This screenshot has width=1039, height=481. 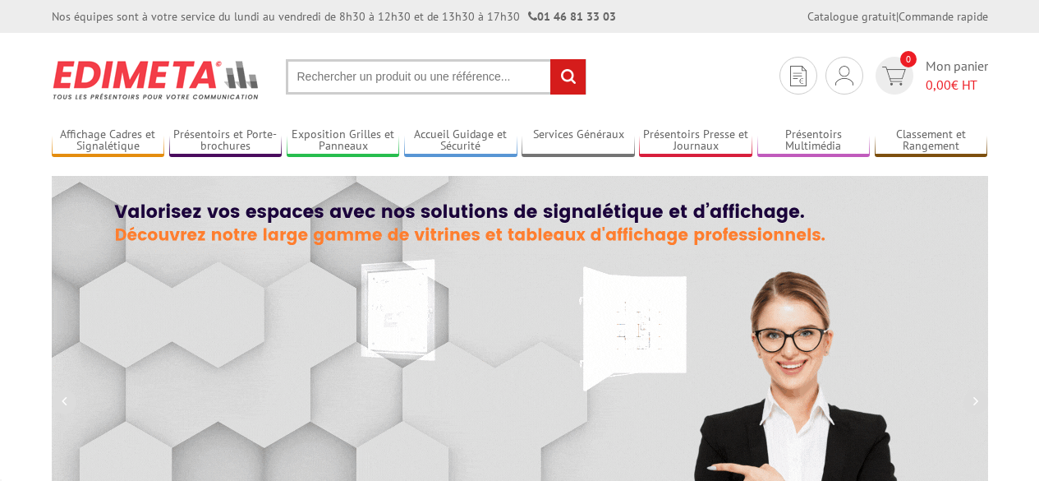 I want to click on span: 0, so click(x=909, y=59).